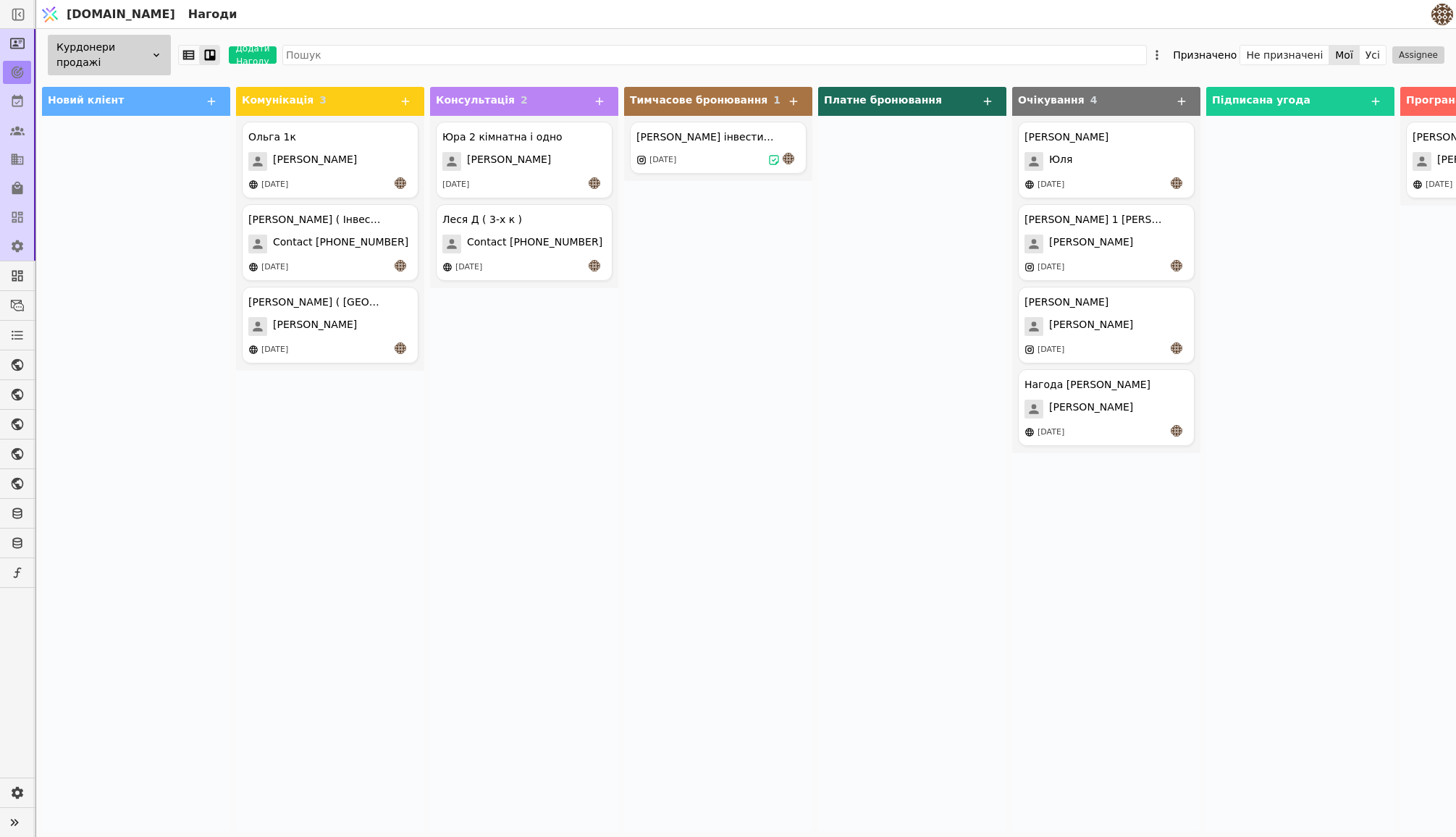 The height and width of the screenshot is (837, 1456). I want to click on h2: Нагоди, so click(210, 15).